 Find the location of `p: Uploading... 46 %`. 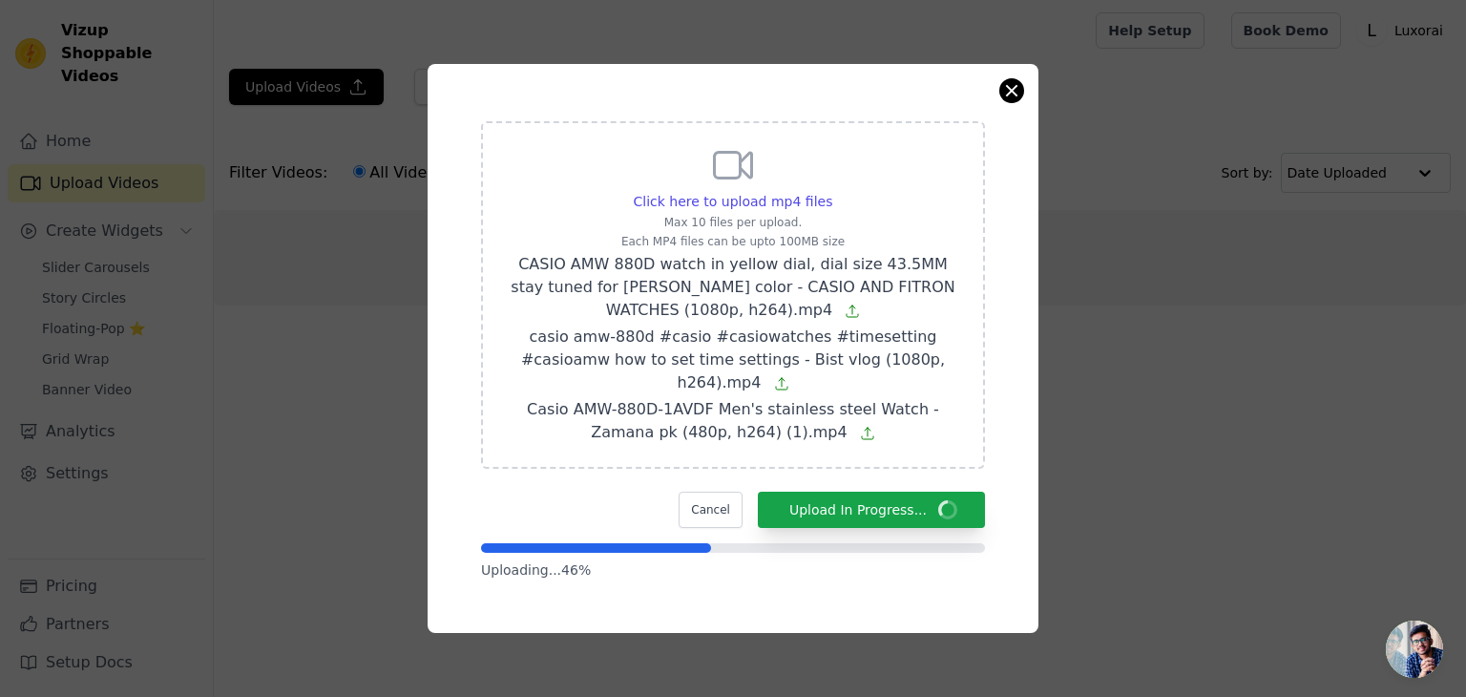

p: Uploading... 46 % is located at coordinates (733, 570).